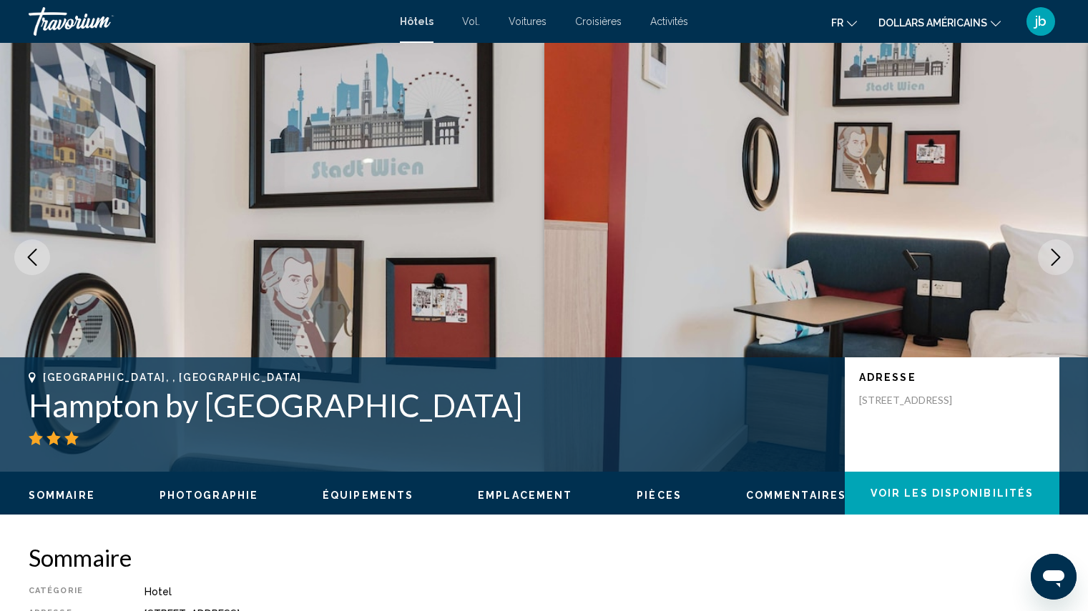  Describe the element at coordinates (471, 21) in the screenshot. I see `font: Vol.` at that location.